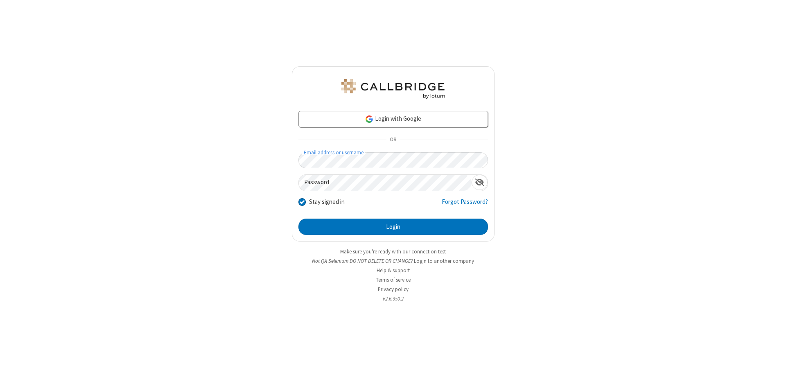 This screenshot has width=786, height=375. What do you see at coordinates (465, 205) in the screenshot?
I see `a: Forgot Password?` at bounding box center [465, 205].